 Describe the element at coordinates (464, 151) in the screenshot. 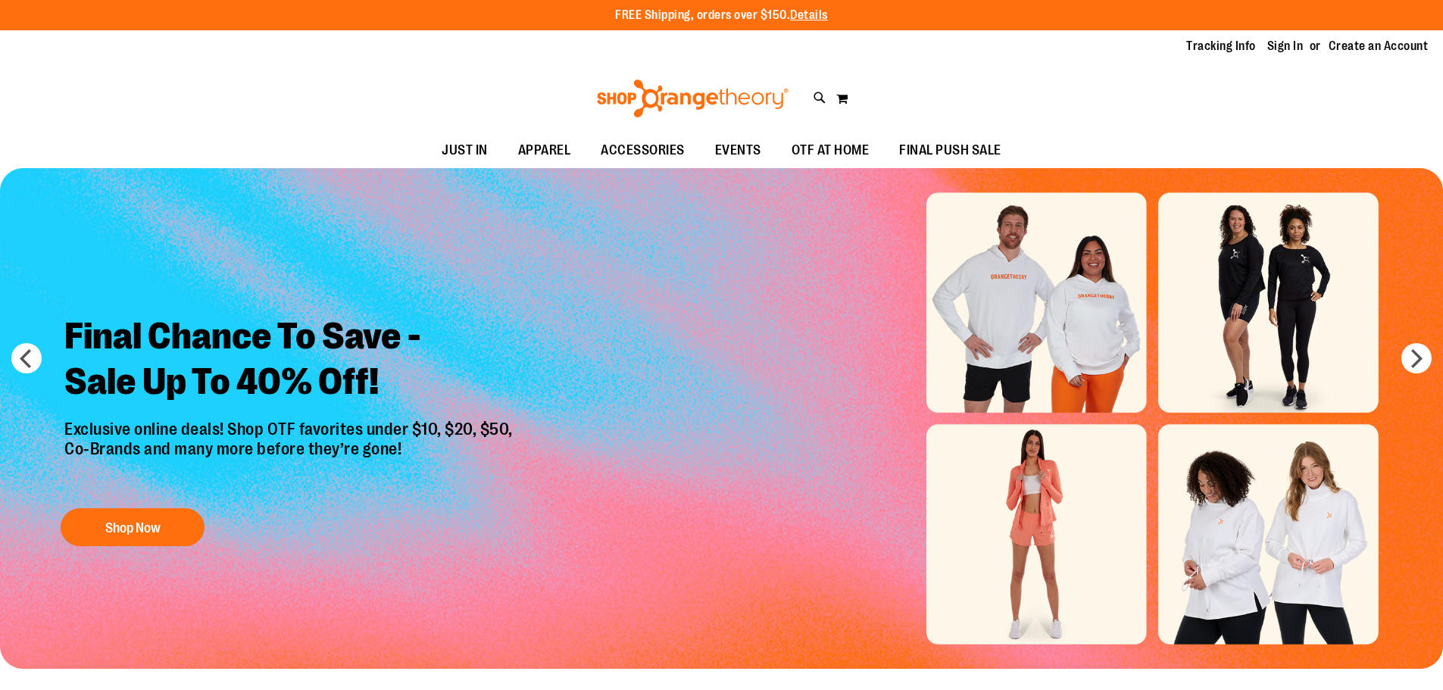

I see `a: JUST IN` at that location.